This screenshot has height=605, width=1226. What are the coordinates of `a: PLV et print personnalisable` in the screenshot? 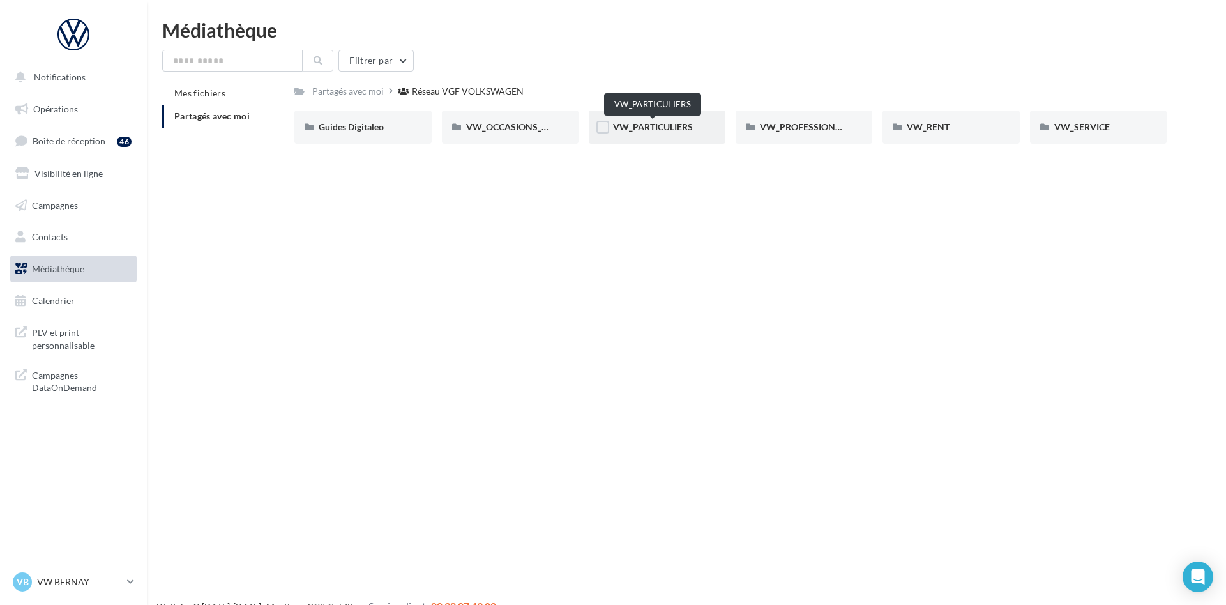 It's located at (73, 337).